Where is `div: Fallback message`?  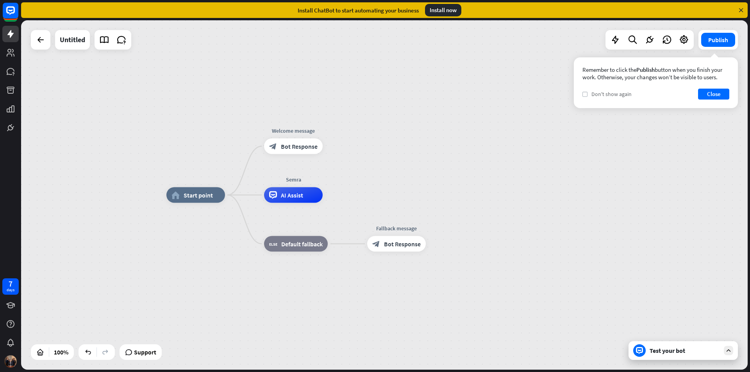 div: Fallback message is located at coordinates (397, 229).